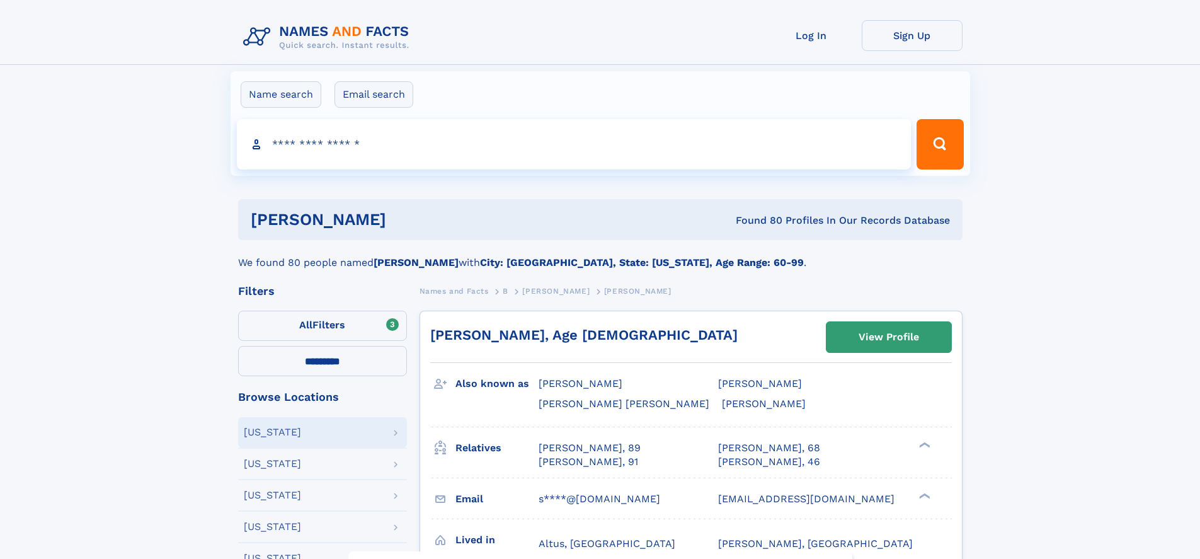 The image size is (1200, 559). Describe the element at coordinates (755, 220) in the screenshot. I see `div: Found 80 Profiles In Our Records Database` at that location.